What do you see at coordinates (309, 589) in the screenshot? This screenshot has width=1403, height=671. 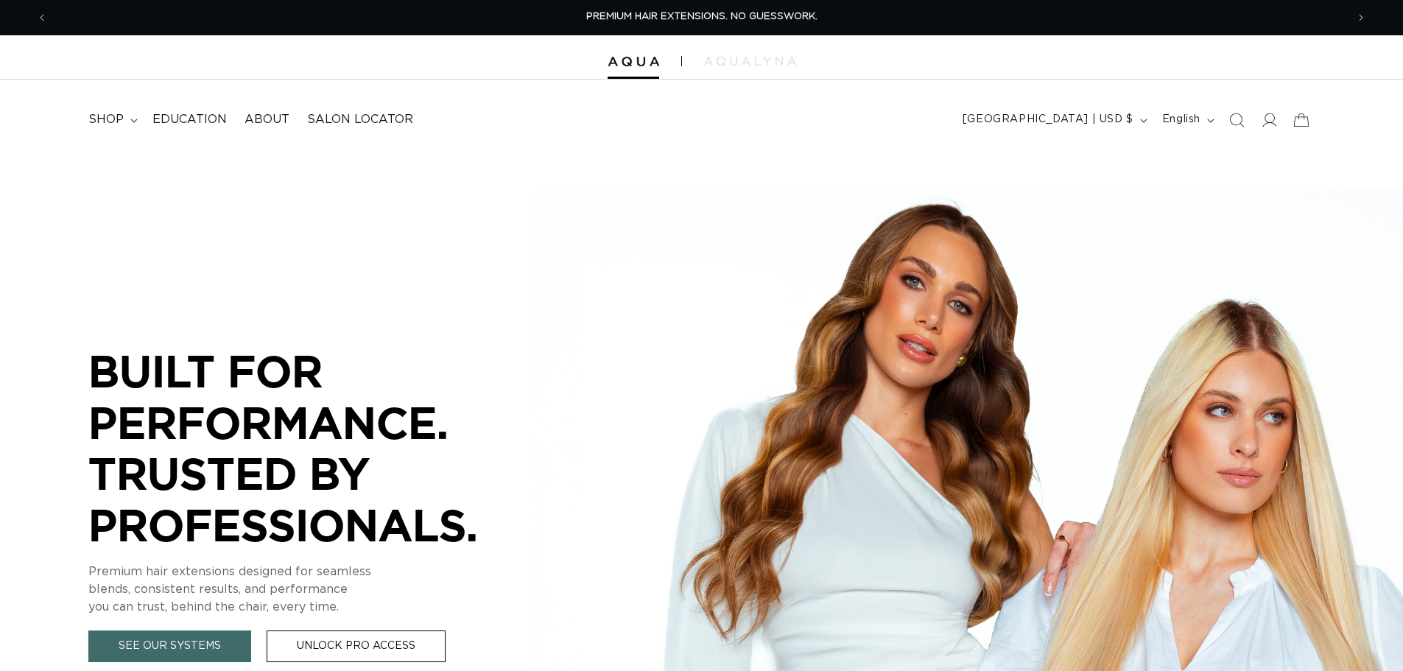 I see `p: Premium hair extensions designed for seamless blends, consistent results, and performance you can...` at bounding box center [309, 589].